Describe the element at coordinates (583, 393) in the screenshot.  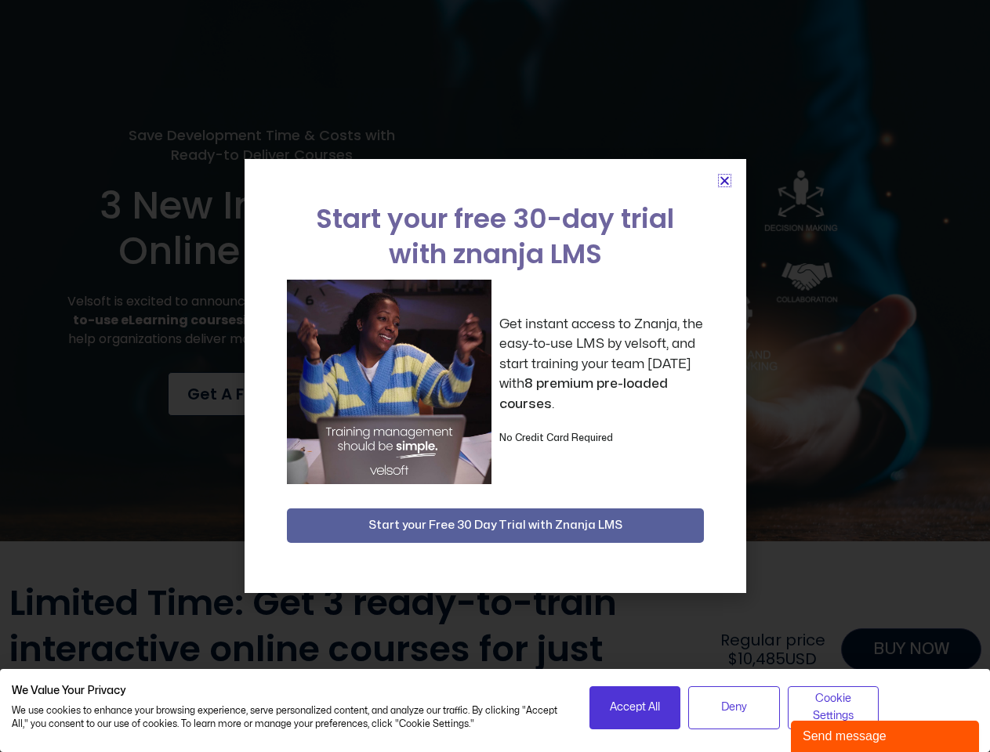
I see `strong: 8 premium pre-loaded courses` at that location.